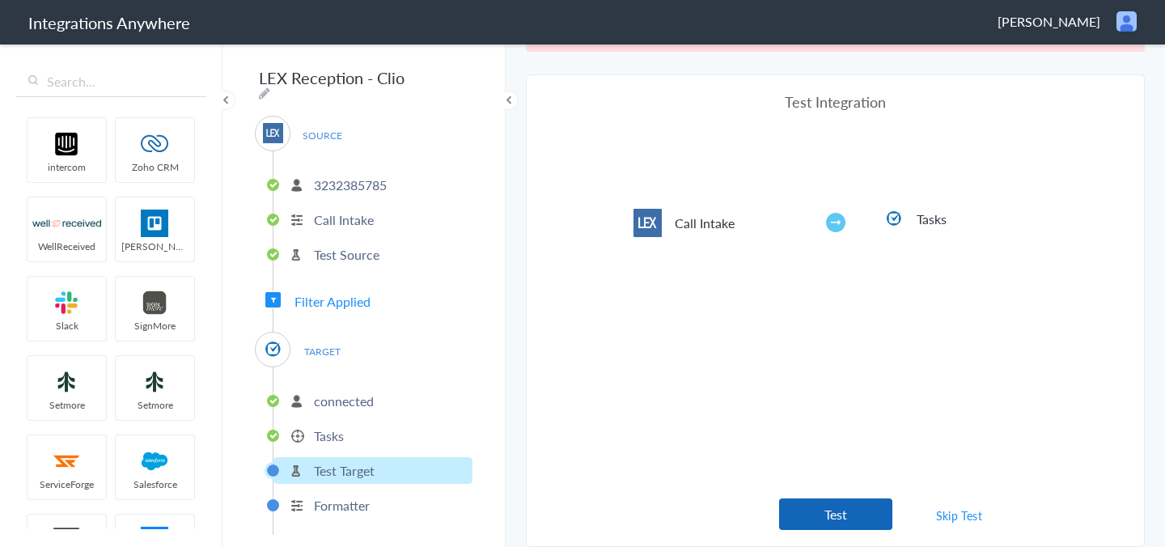 The height and width of the screenshot is (547, 1165). I want to click on span: SignMore, so click(155, 325).